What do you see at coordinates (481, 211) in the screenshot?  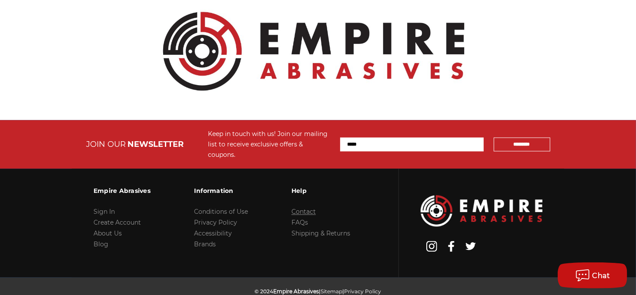 I see `img: Empire Abrasives Logo Image` at bounding box center [481, 211].